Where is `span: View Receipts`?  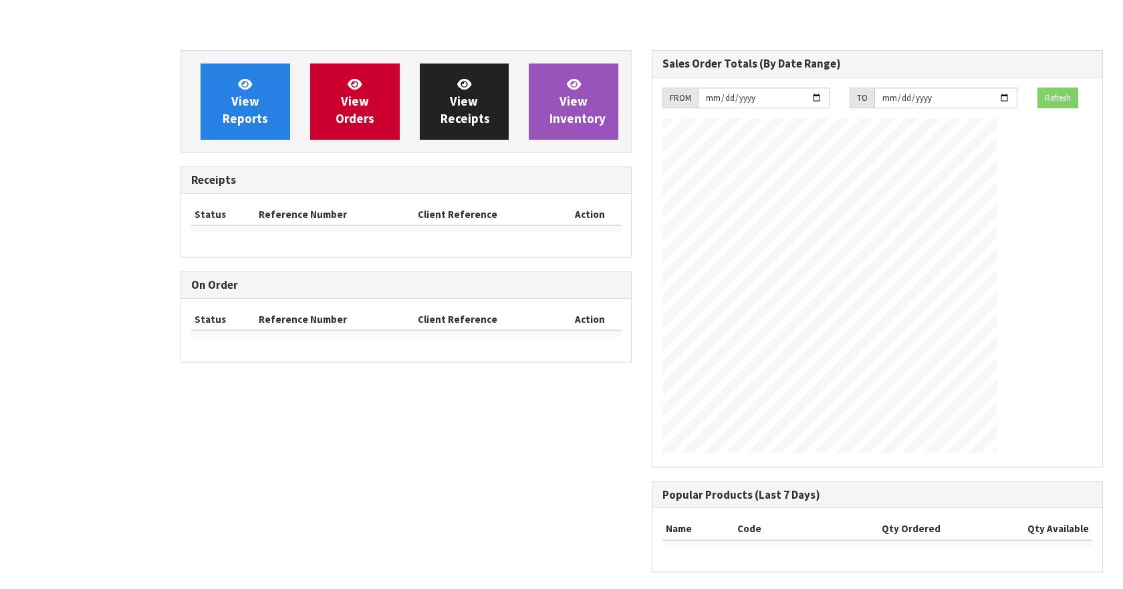 span: View Receipts is located at coordinates (465, 101).